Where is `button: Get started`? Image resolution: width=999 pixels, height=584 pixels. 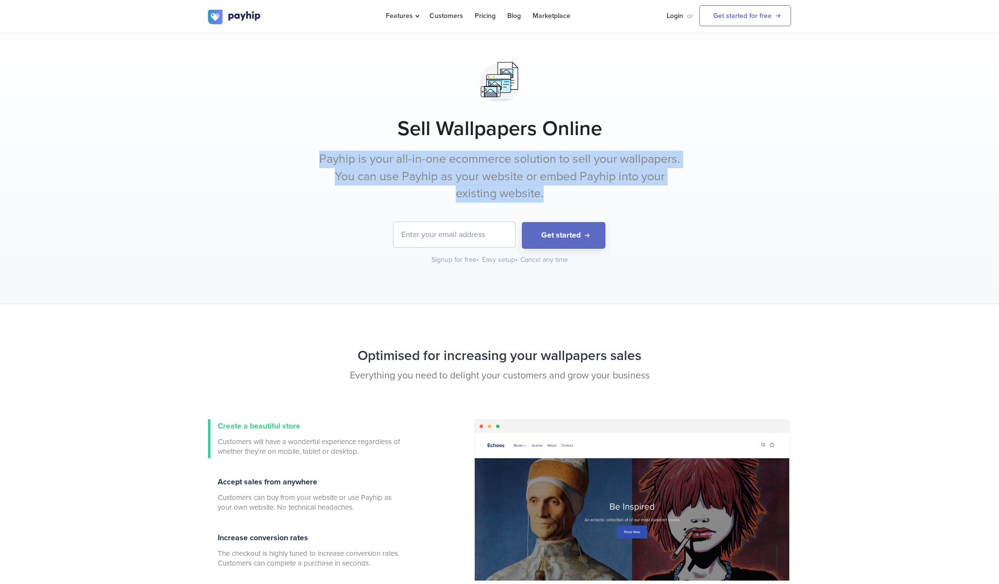
button: Get started is located at coordinates (564, 235).